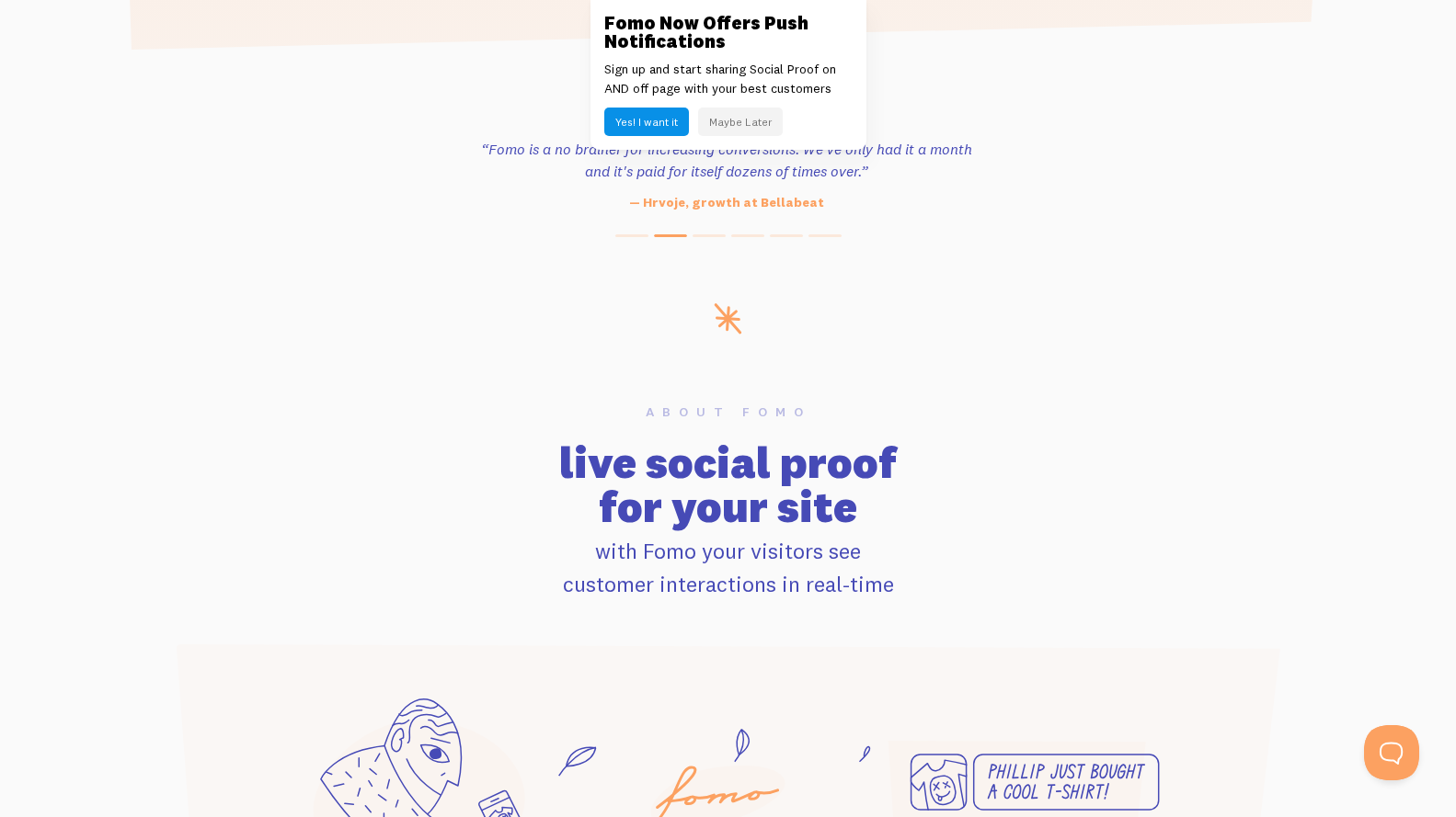 Image resolution: width=1456 pixels, height=817 pixels. What do you see at coordinates (729, 568) in the screenshot?
I see `p: with Fomo your visitors see customer interactions in real-time` at bounding box center [729, 568].